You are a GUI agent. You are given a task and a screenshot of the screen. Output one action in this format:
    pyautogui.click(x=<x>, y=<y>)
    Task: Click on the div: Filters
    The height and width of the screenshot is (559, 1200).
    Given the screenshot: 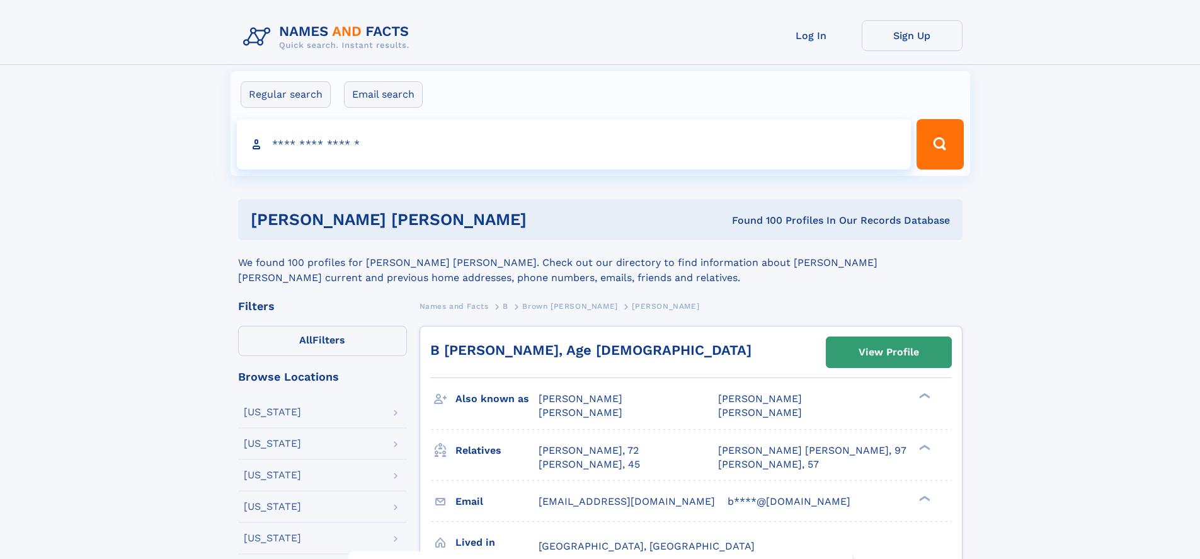 What is the action you would take?
    pyautogui.click(x=323, y=306)
    